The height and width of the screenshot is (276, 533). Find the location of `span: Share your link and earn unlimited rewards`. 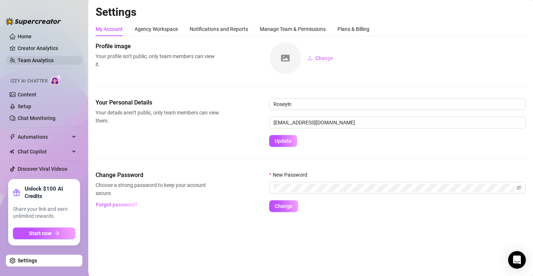

span: Share your link and earn unlimited rewards is located at coordinates (44, 213).